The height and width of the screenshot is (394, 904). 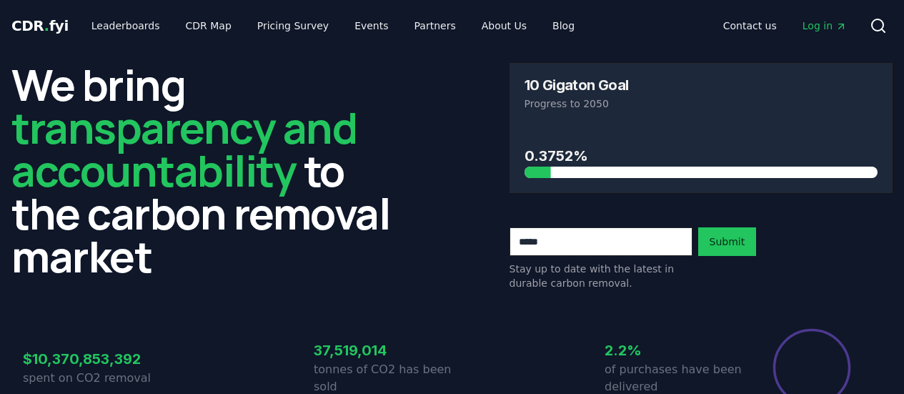 What do you see at coordinates (383, 350) in the screenshot?
I see `h3: 37,519,014` at bounding box center [383, 350].